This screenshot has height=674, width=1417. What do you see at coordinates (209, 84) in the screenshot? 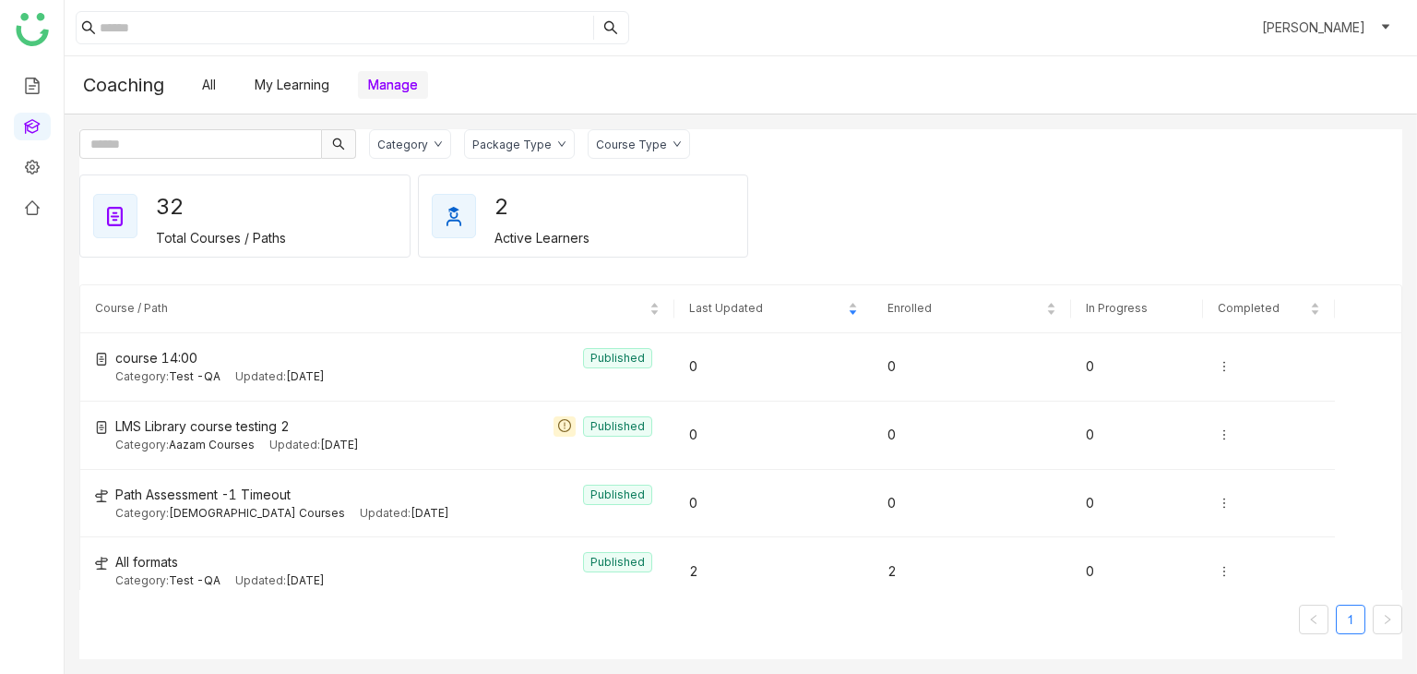
I see `a: All` at bounding box center [209, 84].